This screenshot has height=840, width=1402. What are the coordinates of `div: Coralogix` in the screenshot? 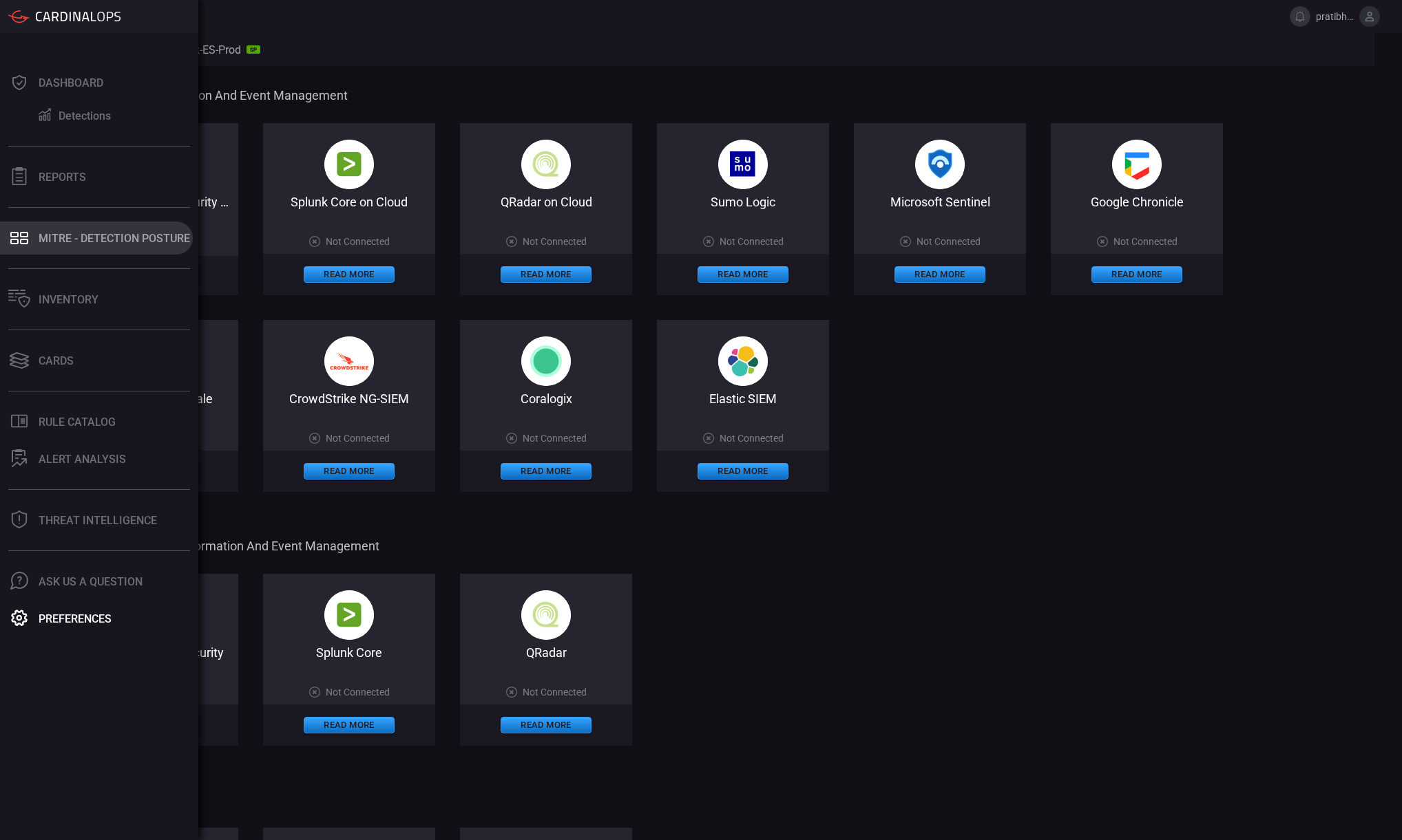 It's located at (546, 399).